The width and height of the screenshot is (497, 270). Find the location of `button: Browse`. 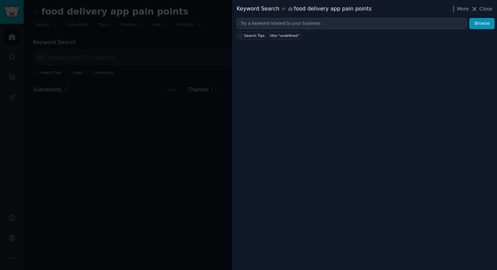

button: Browse is located at coordinates (482, 24).